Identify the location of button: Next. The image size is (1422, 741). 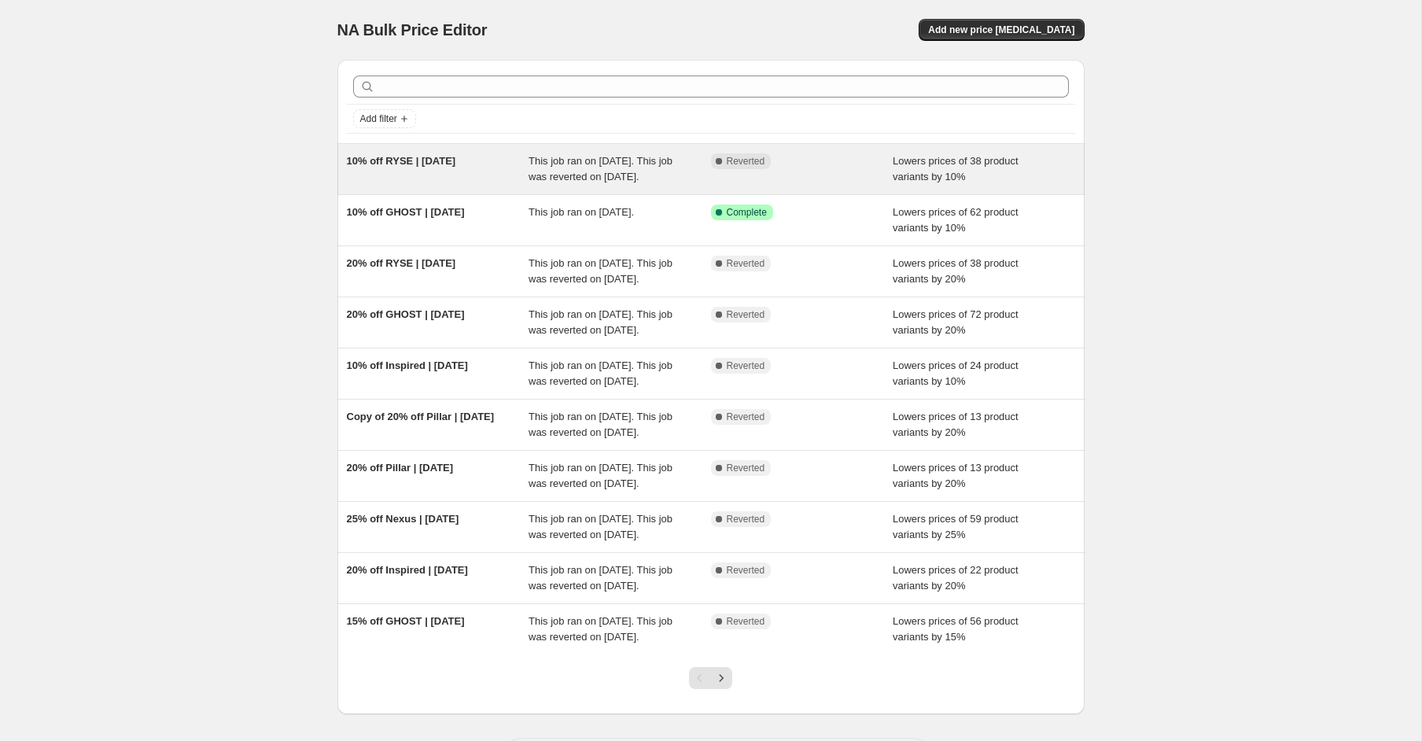
(721, 678).